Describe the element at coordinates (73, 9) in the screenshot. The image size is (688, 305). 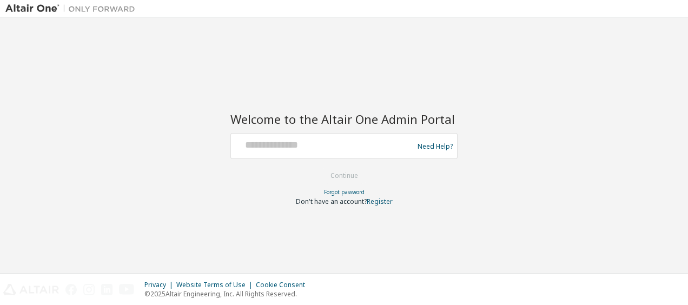
I see `img: Altair One` at that location.